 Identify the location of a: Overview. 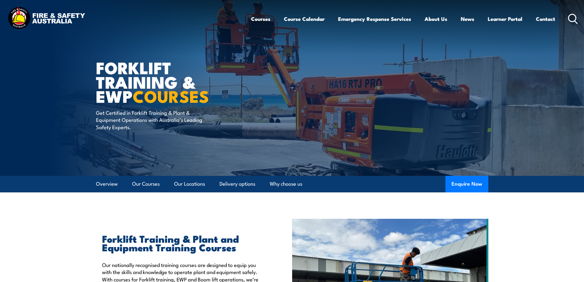
(107, 184).